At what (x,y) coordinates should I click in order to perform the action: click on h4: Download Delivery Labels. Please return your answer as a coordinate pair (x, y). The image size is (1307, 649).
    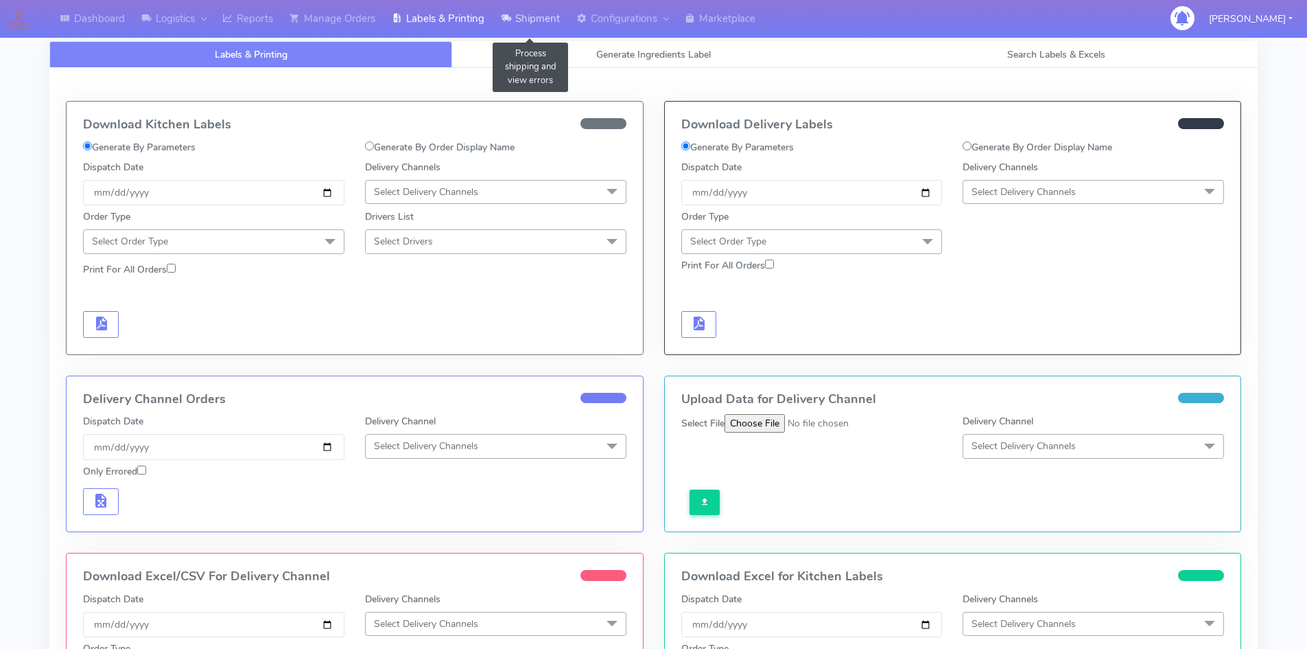
    Looking at the image, I should click on (953, 125).